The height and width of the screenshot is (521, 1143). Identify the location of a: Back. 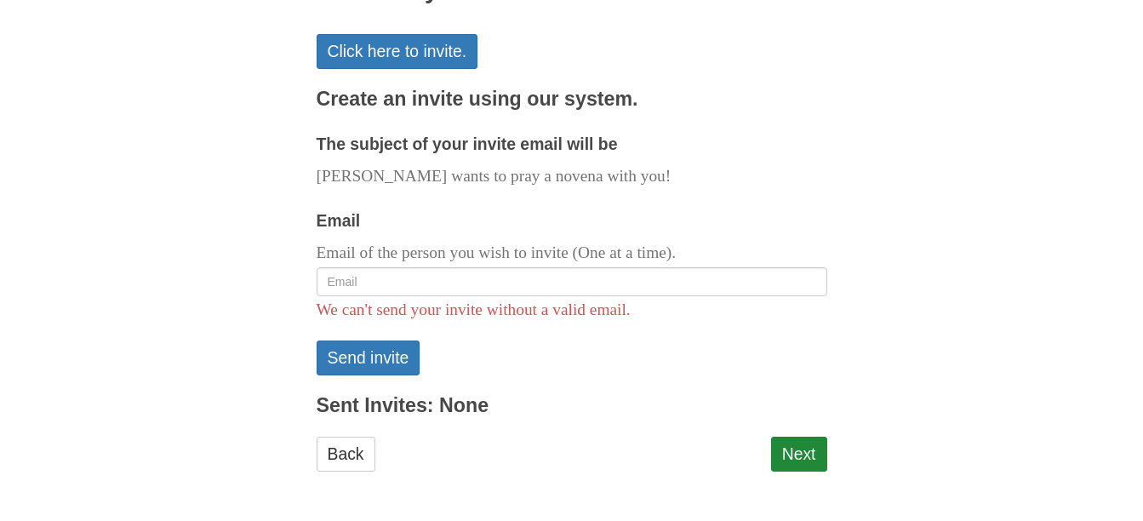
(346, 454).